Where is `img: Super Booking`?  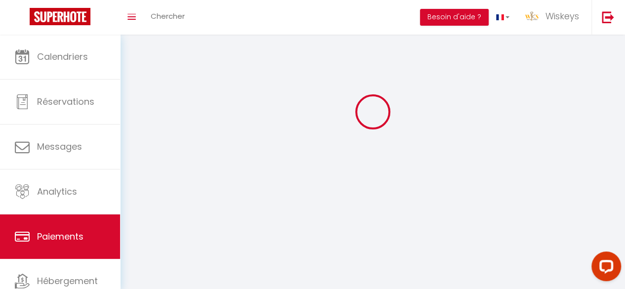
img: Super Booking is located at coordinates (60, 16).